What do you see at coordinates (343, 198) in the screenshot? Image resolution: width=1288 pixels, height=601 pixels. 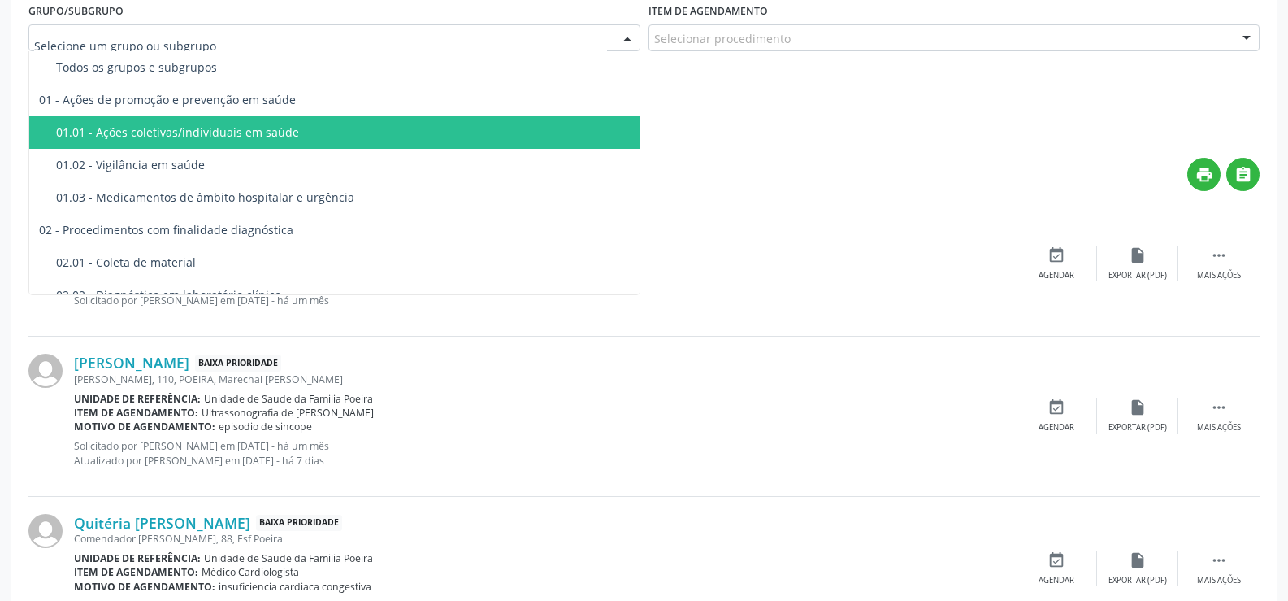 I see `div: 01.03 - Medicamentos de âmbito hospitalar e urgência` at bounding box center [343, 198].